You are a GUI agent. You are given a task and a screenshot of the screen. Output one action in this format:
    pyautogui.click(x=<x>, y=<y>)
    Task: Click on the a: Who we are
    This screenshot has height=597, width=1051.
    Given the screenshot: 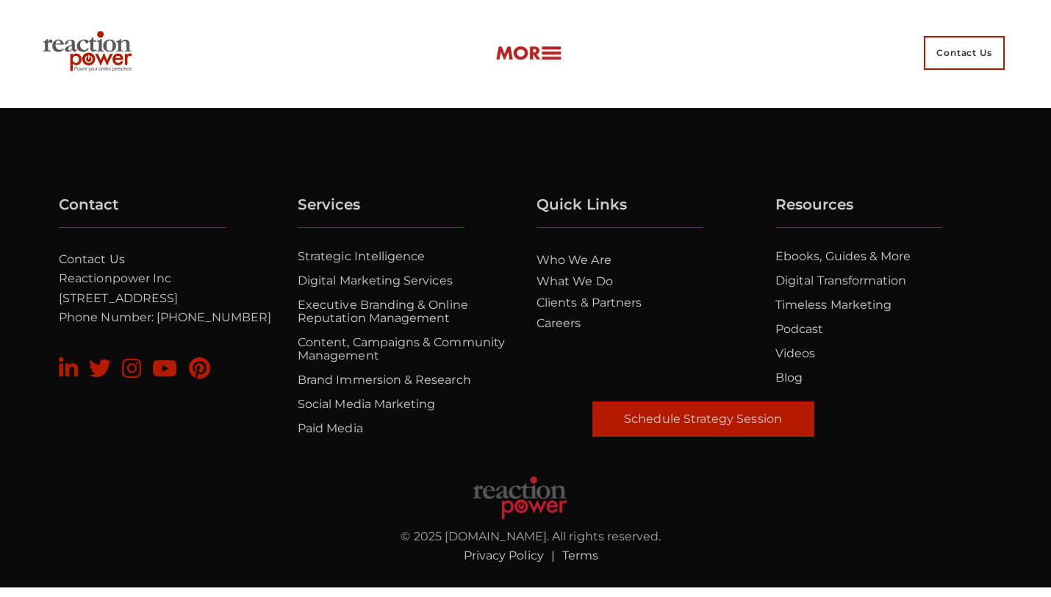 What is the action you would take?
    pyautogui.click(x=574, y=260)
    